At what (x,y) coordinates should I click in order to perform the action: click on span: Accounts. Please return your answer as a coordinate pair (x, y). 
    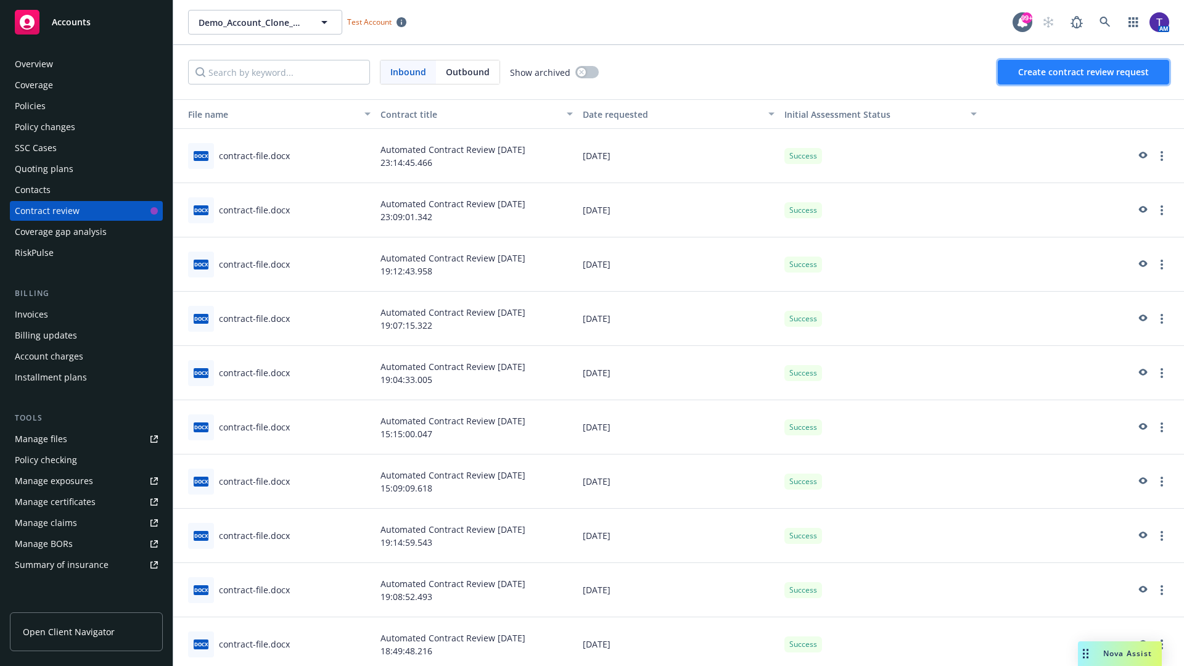
    Looking at the image, I should click on (71, 22).